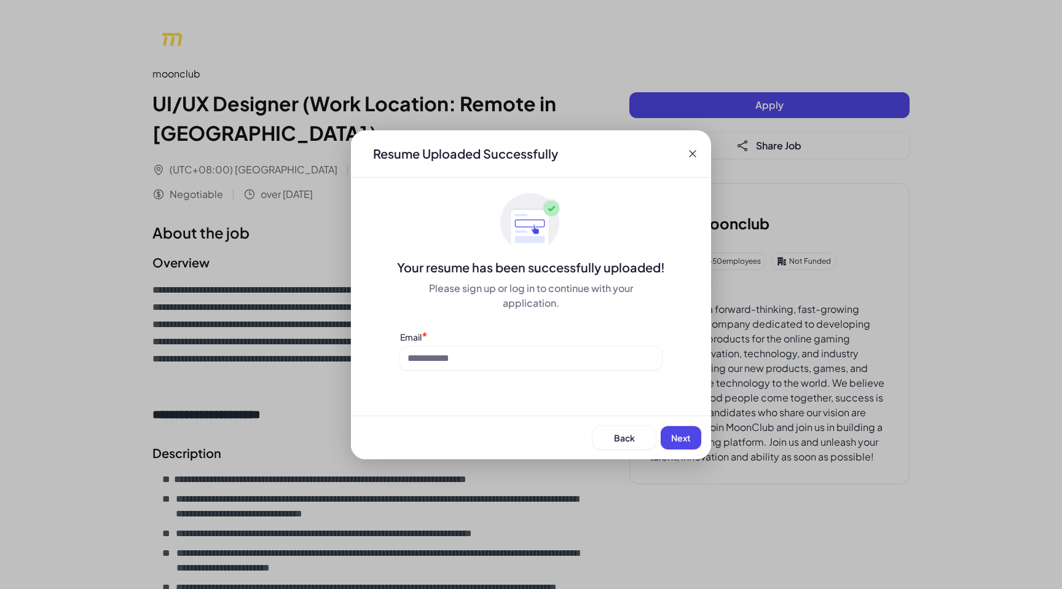 The height and width of the screenshot is (589, 1062). I want to click on div: Please sign up or log in to continue with your application., so click(531, 296).